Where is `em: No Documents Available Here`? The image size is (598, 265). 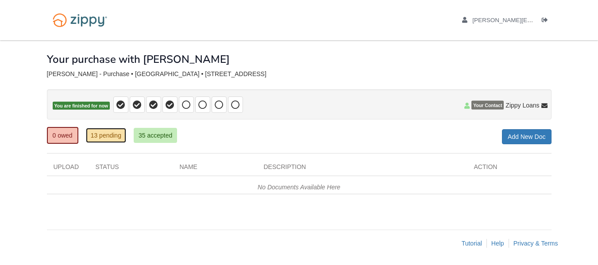
em: No Documents Available Here is located at coordinates (299, 187).